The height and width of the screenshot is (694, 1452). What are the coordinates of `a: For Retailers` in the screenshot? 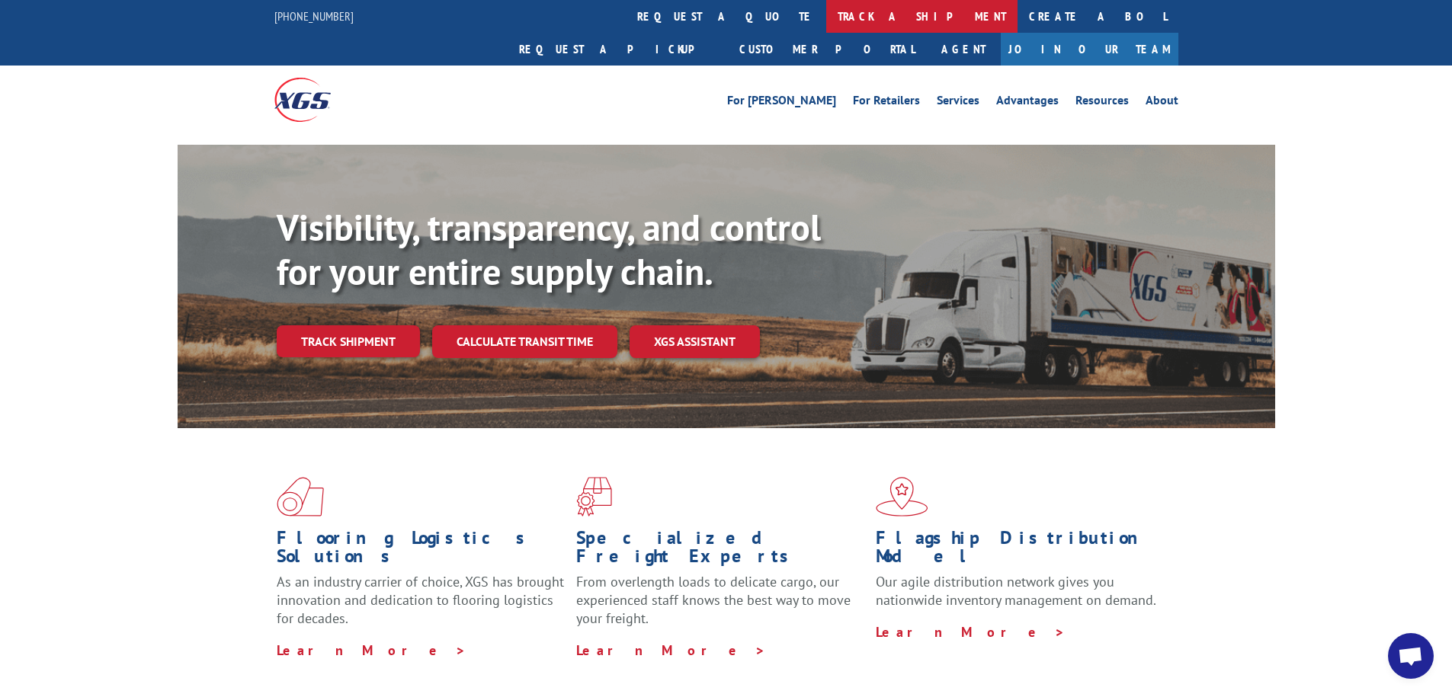 It's located at (886, 103).